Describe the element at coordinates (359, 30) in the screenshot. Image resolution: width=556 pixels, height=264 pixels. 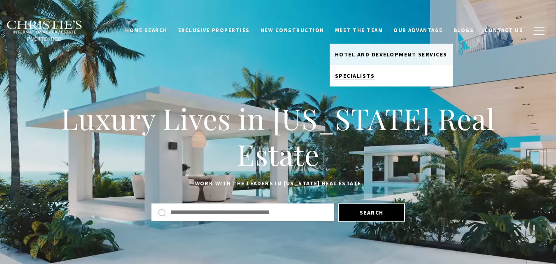
I see `a: Meet the Team` at that location.